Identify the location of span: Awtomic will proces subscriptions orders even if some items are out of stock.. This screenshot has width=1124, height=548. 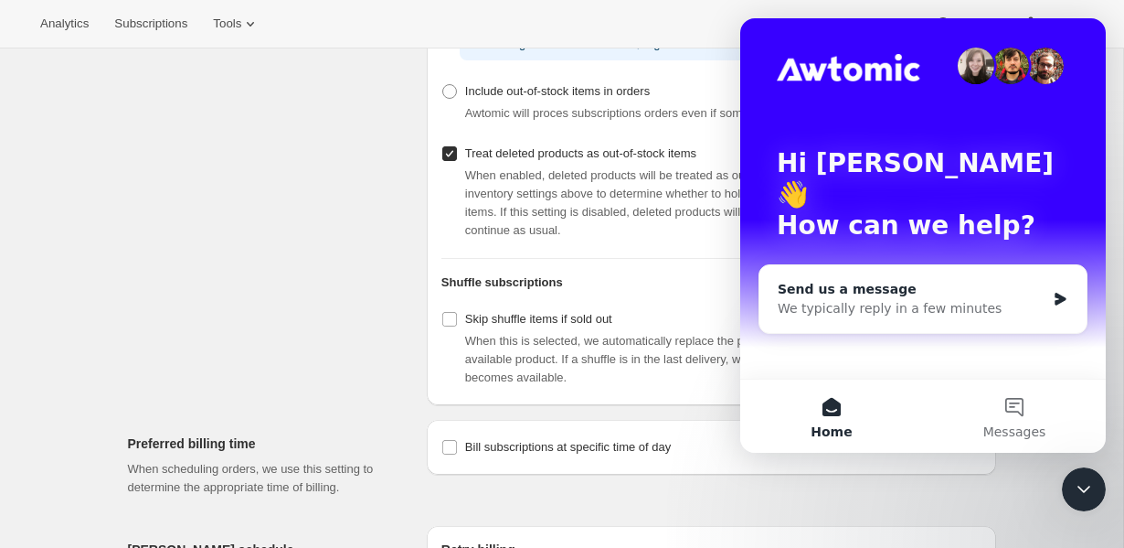
(666, 112).